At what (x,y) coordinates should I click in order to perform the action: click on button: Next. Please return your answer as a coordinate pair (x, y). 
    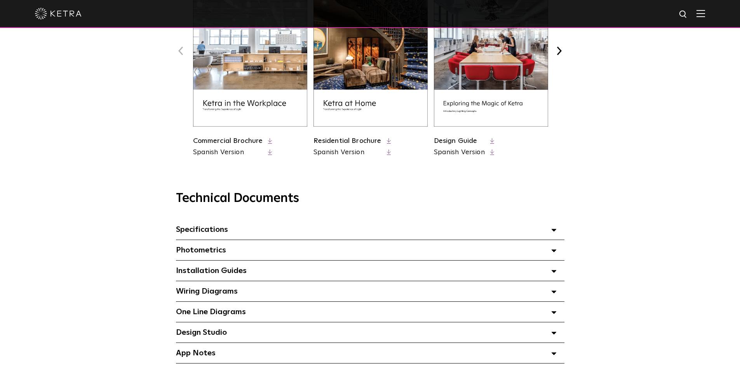
    Looking at the image, I should click on (559, 51).